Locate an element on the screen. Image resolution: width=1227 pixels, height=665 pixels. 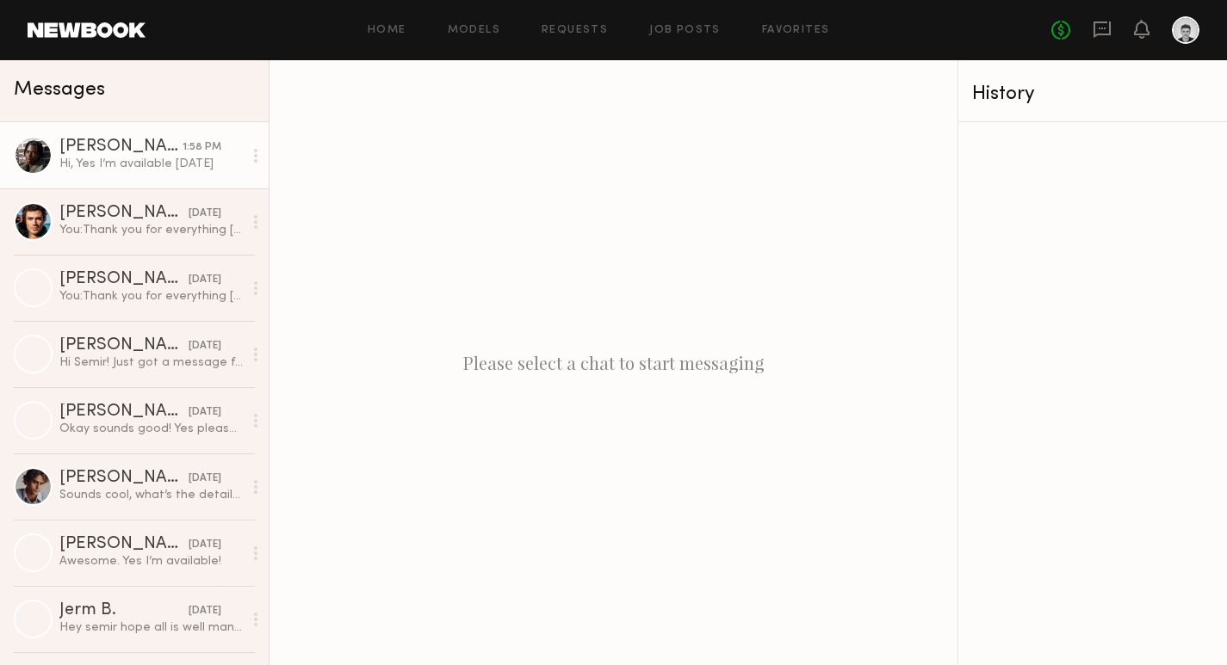
div: Hi Semir! Just got a message from NewBook saying I logged my hours incorrectly. Accidentally adde... is located at coordinates (151, 362).